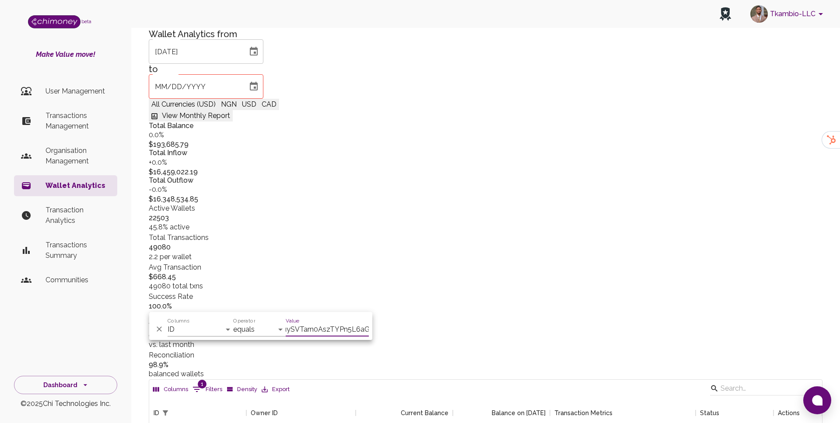 Image resolution: width=840 pixels, height=423 pixels. I want to click on button: Density, so click(242, 390).